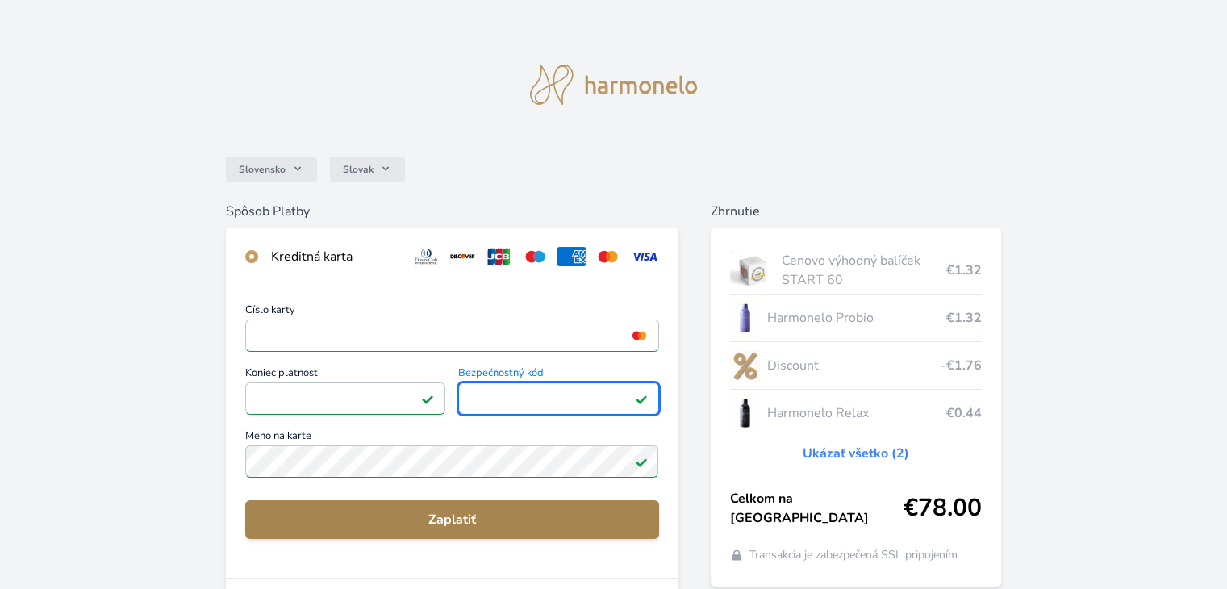 Image resolution: width=1227 pixels, height=589 pixels. Describe the element at coordinates (452, 211) in the screenshot. I see `h6: Spôsob Platby` at that location.